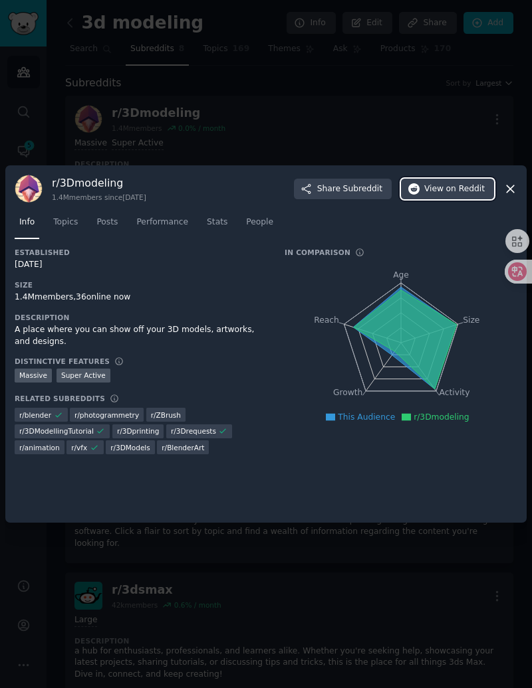 Image resolution: width=532 pixels, height=688 pixels. I want to click on span: r/ 3Dprinting, so click(138, 431).